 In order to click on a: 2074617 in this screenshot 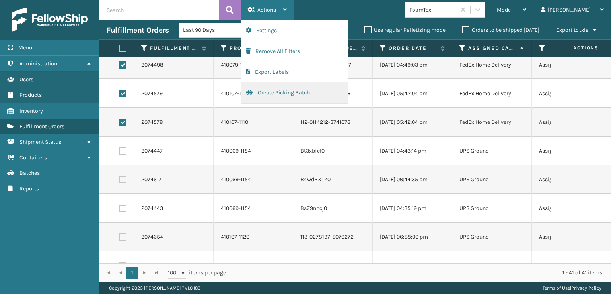, I will do `click(151, 179)`.